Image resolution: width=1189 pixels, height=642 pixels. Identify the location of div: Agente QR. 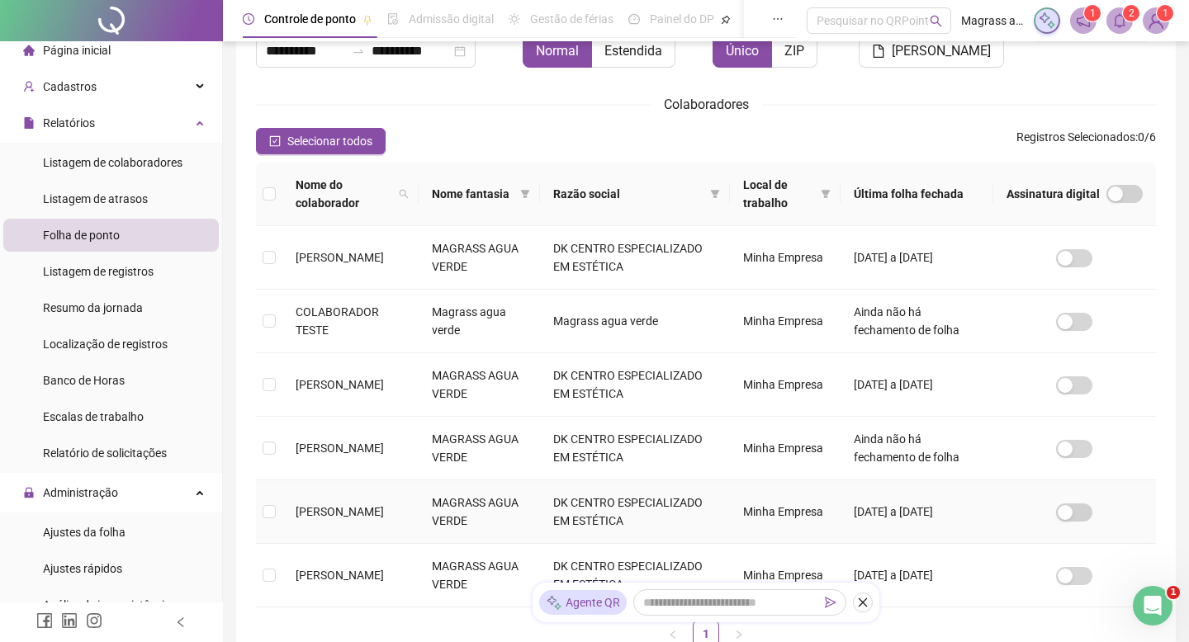
(583, 603).